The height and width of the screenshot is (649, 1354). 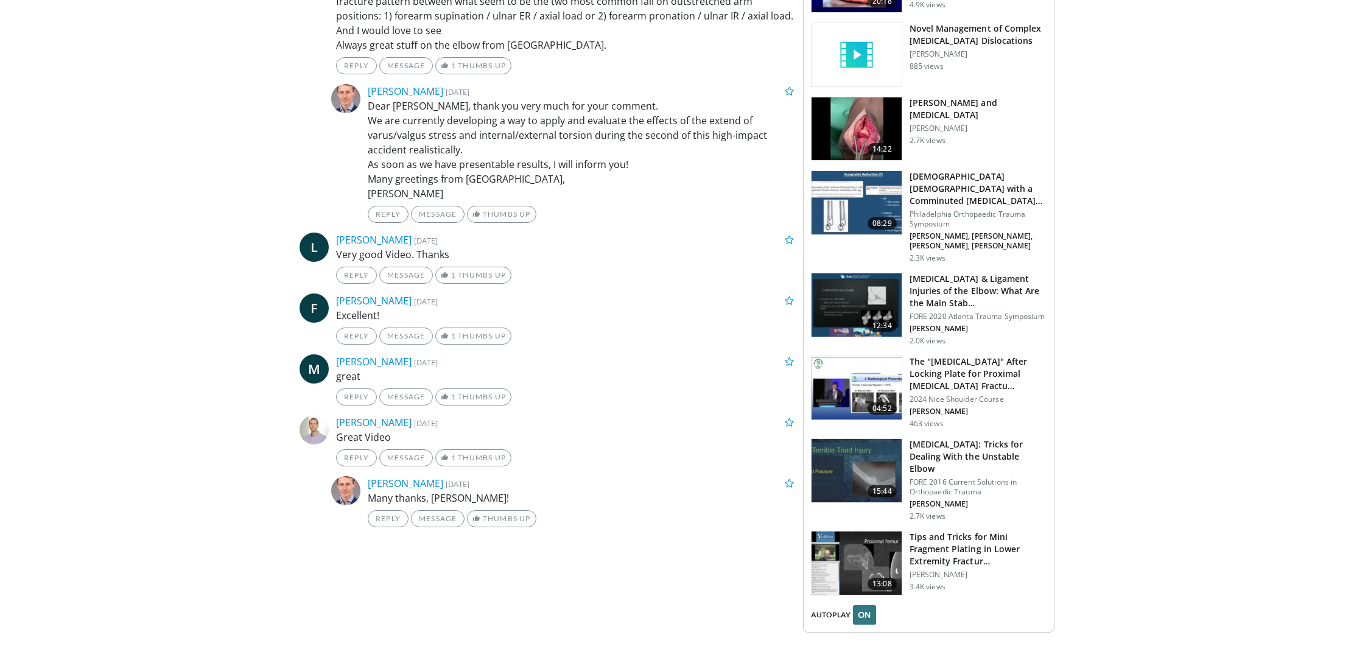 What do you see at coordinates (565, 315) in the screenshot?
I see `p: Excellent!` at bounding box center [565, 315].